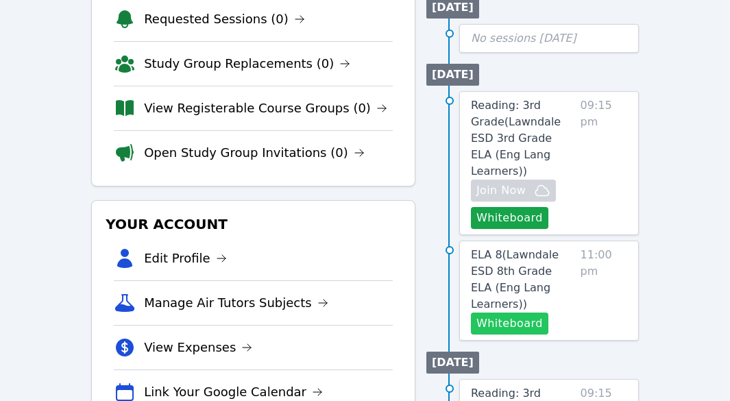 This screenshot has width=730, height=401. I want to click on a: View Registerable Course Groups (0), so click(265, 108).